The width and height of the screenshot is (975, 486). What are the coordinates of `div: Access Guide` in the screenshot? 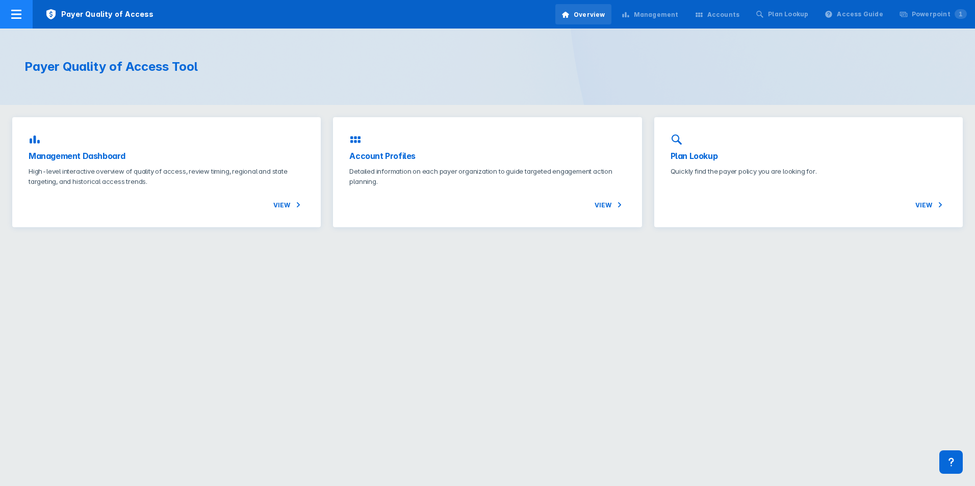 It's located at (859, 14).